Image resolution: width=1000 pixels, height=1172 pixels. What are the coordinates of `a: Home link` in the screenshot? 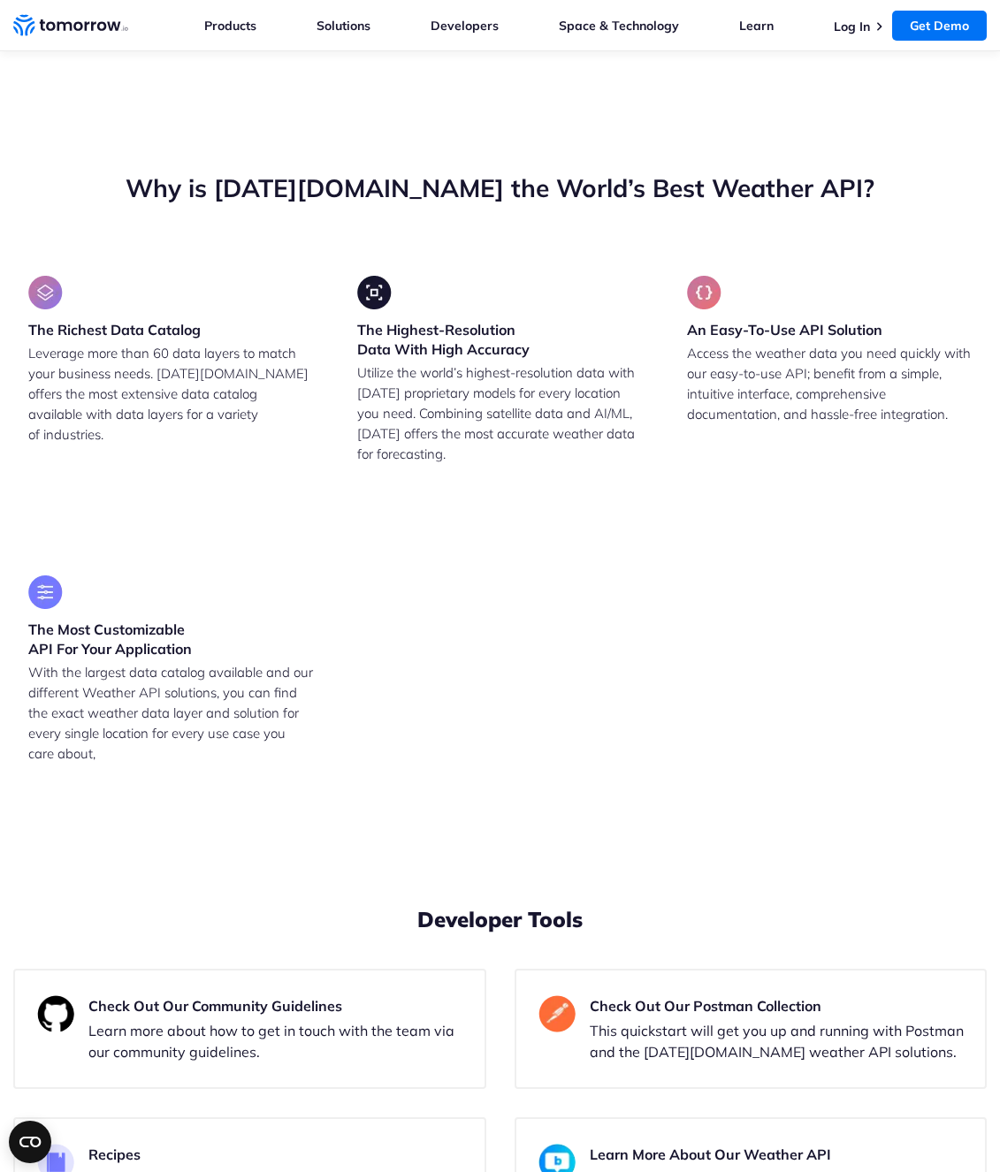 It's located at (71, 26).